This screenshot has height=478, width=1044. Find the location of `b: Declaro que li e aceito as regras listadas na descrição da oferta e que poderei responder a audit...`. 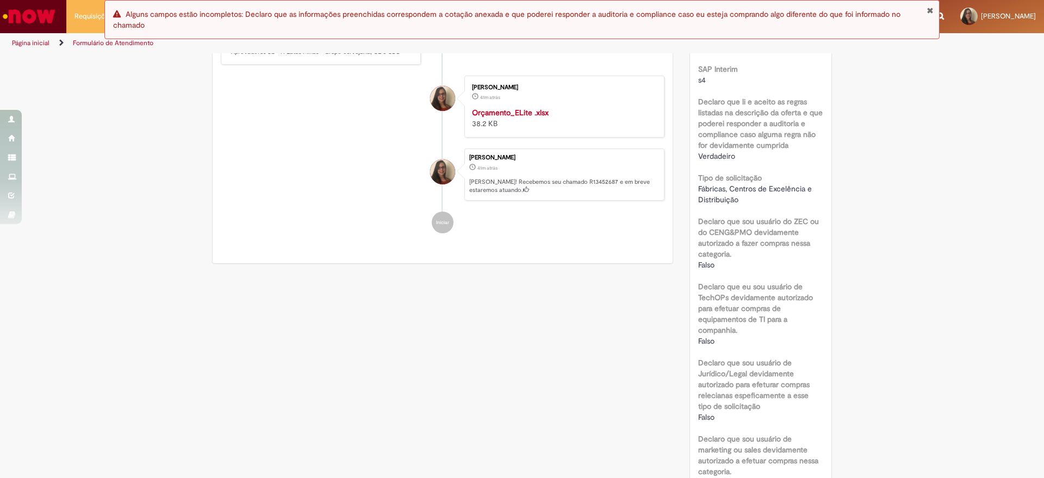

b: Declaro que li e aceito as regras listadas na descrição da oferta e que poderei responder a audit... is located at coordinates (760, 123).